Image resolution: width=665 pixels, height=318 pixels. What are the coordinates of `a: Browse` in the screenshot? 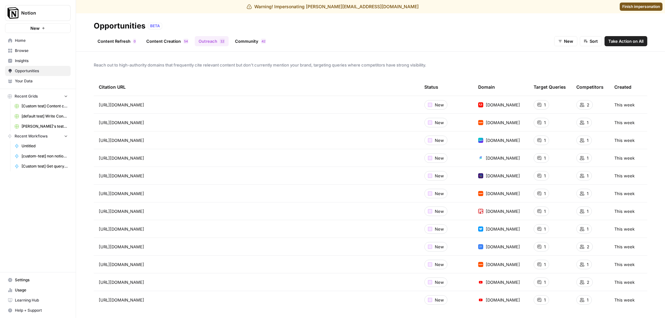 It's located at (38, 51).